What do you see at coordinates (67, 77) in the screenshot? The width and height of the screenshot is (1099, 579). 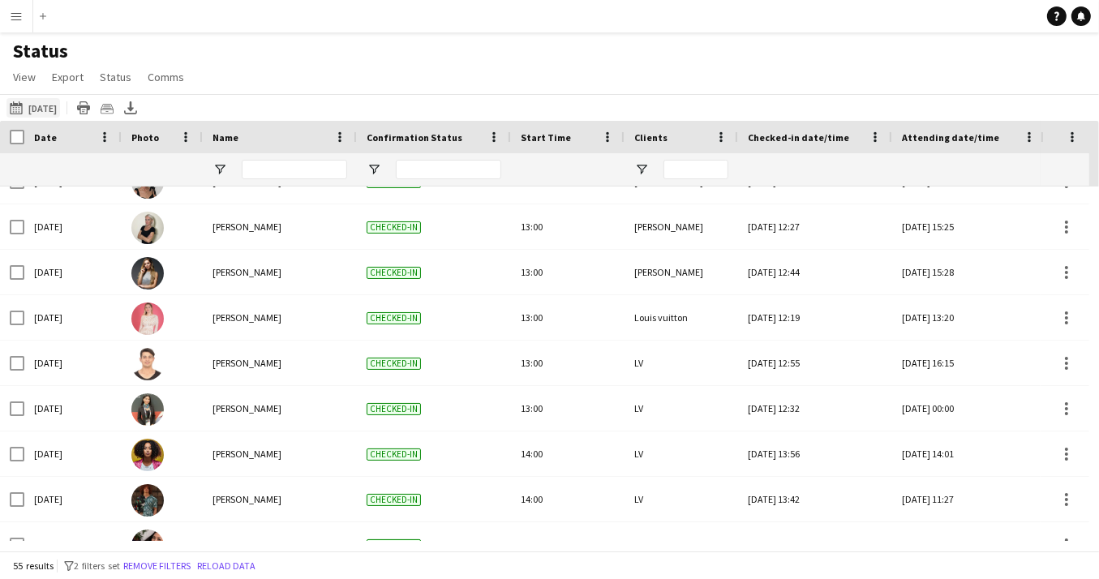 I see `a: Export` at bounding box center [67, 77].